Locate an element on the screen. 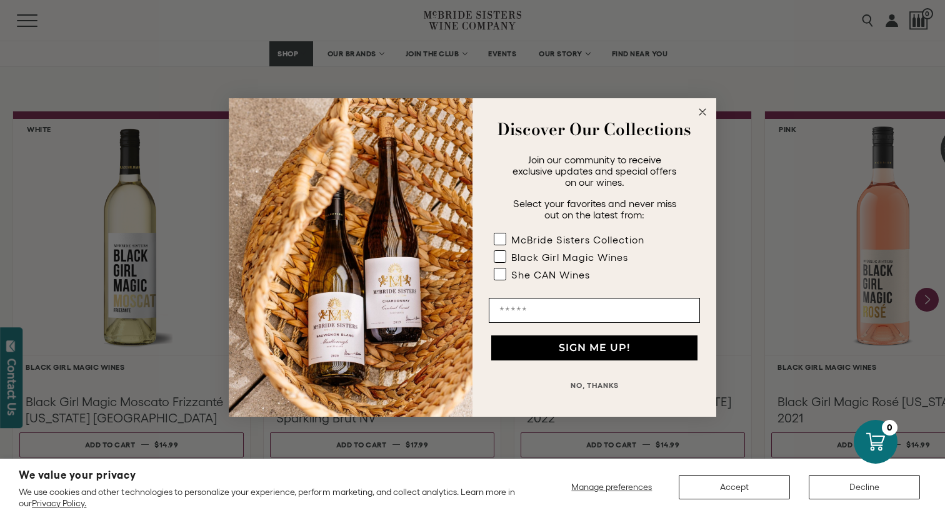 Image resolution: width=945 pixels, height=515 pixels. span: Manage preferences is located at coordinates (611, 486).